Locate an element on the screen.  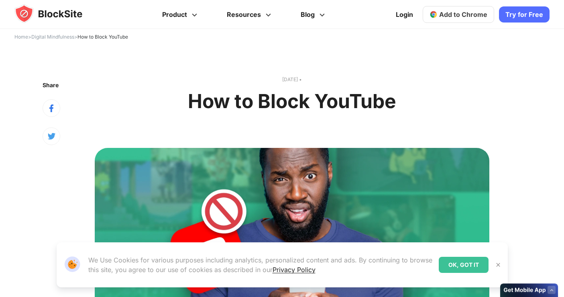
a: Login is located at coordinates (405, 14).